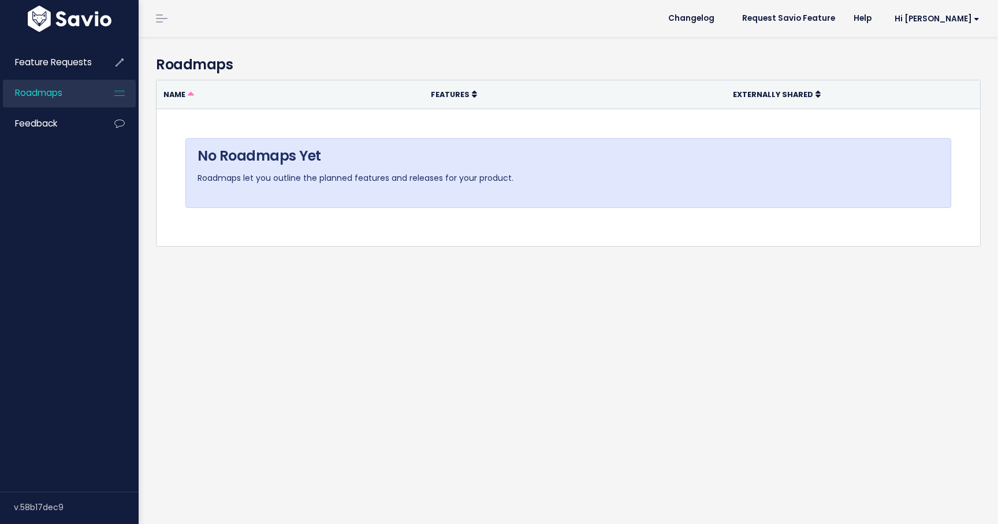 Image resolution: width=998 pixels, height=524 pixels. What do you see at coordinates (39, 92) in the screenshot?
I see `span: Roadmaps` at bounding box center [39, 92].